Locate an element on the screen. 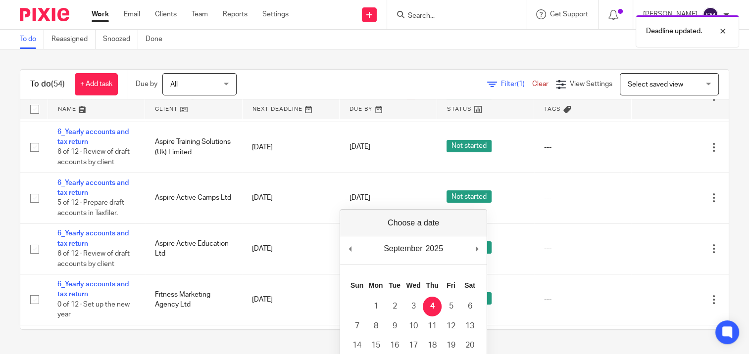  a: Reassigned is located at coordinates (73, 39).